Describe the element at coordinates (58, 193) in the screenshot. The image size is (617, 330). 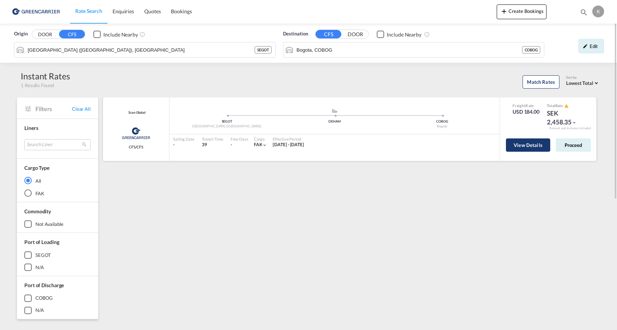
I see `md-radio-button: FAK` at that location.